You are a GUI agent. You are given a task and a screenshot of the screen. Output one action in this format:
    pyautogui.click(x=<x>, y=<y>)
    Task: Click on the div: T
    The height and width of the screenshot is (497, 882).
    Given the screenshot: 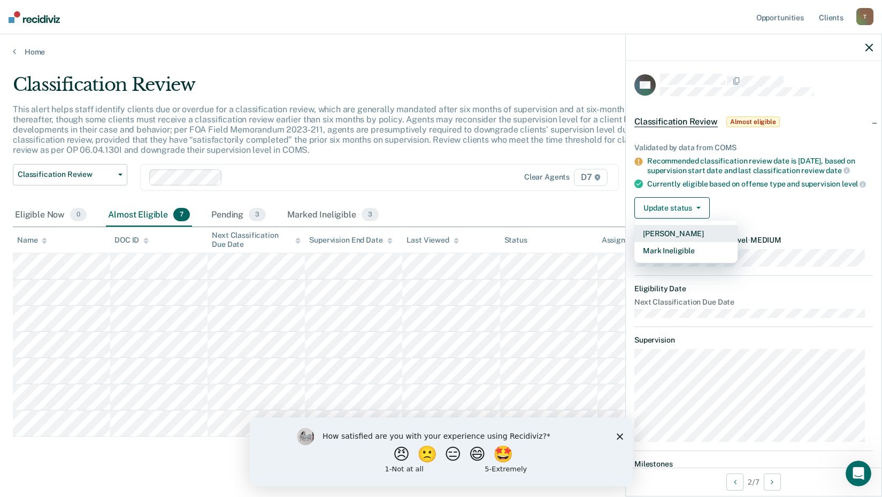 What is the action you would take?
    pyautogui.click(x=865, y=17)
    